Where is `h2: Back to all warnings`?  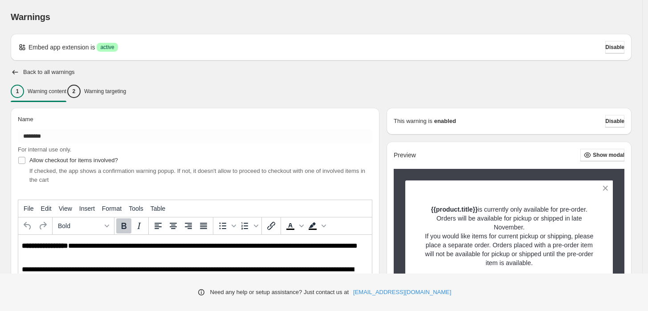
h2: Back to all warnings is located at coordinates (49, 72).